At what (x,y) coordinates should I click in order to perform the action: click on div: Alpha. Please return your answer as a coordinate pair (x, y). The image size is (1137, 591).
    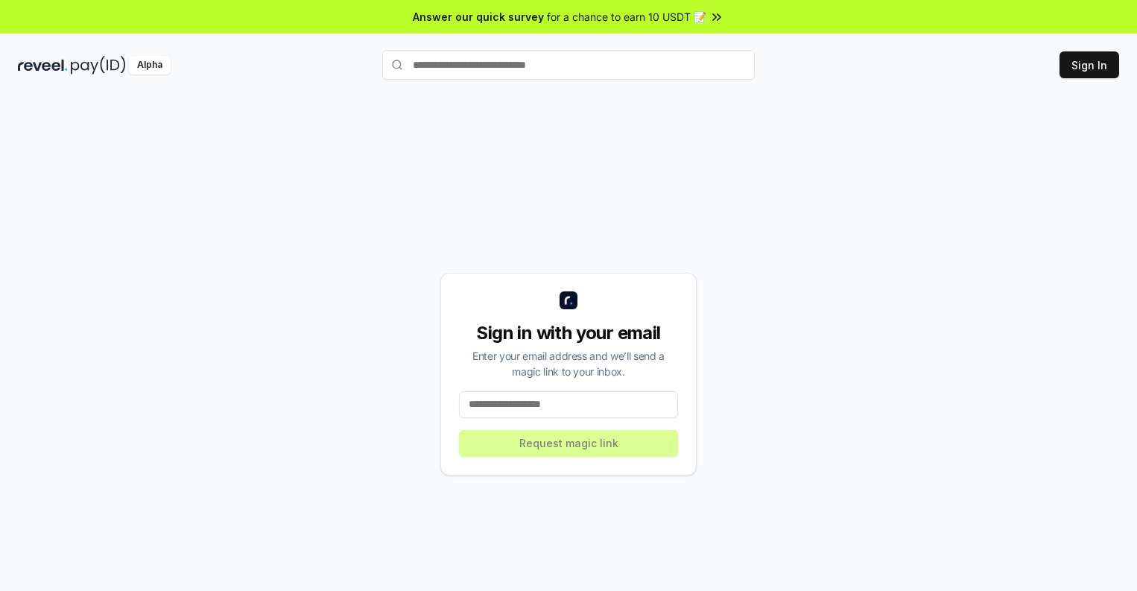
    Looking at the image, I should click on (150, 65).